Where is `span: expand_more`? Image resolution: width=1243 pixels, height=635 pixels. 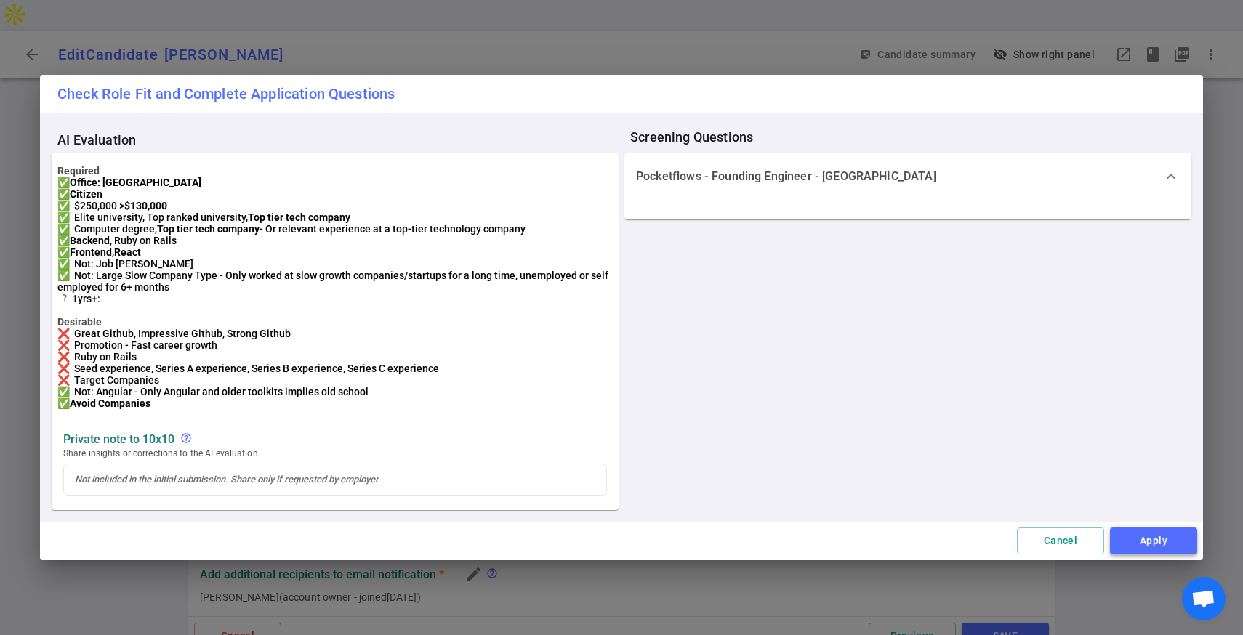
span: expand_more is located at coordinates (1171, 177).